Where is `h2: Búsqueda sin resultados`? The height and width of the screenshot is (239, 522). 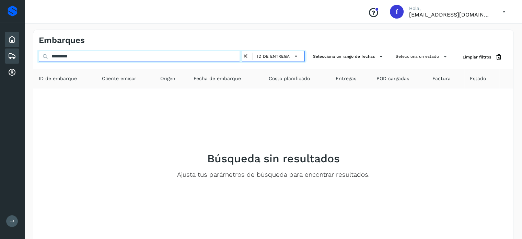
h2: Búsqueda sin resultados is located at coordinates (274, 158).